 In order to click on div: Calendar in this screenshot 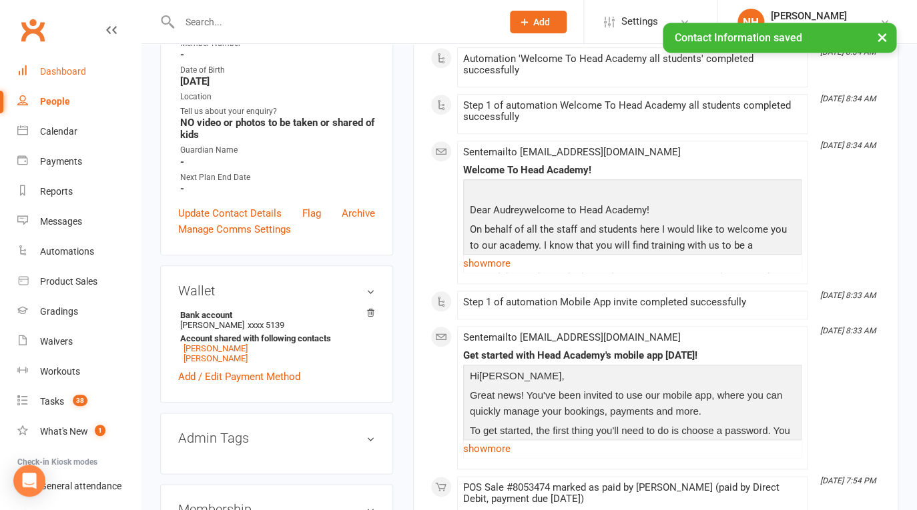, I will do `click(59, 131)`.